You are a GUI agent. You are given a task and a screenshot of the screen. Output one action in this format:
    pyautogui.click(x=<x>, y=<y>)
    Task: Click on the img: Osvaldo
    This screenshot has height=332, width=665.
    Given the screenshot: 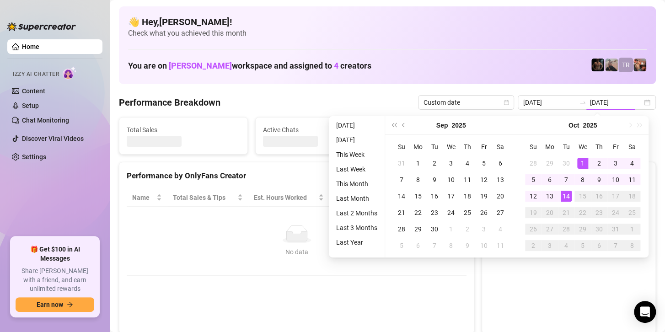 What is the action you would take?
    pyautogui.click(x=640, y=65)
    